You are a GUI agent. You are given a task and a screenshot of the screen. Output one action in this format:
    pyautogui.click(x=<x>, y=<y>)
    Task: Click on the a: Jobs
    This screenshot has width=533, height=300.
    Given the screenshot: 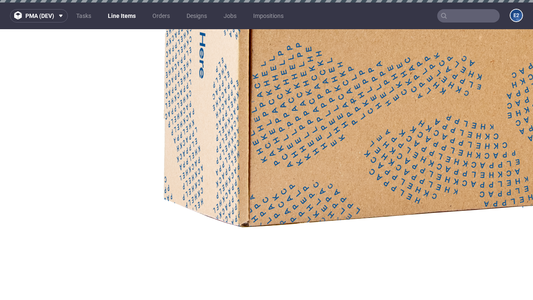 What is the action you would take?
    pyautogui.click(x=230, y=16)
    